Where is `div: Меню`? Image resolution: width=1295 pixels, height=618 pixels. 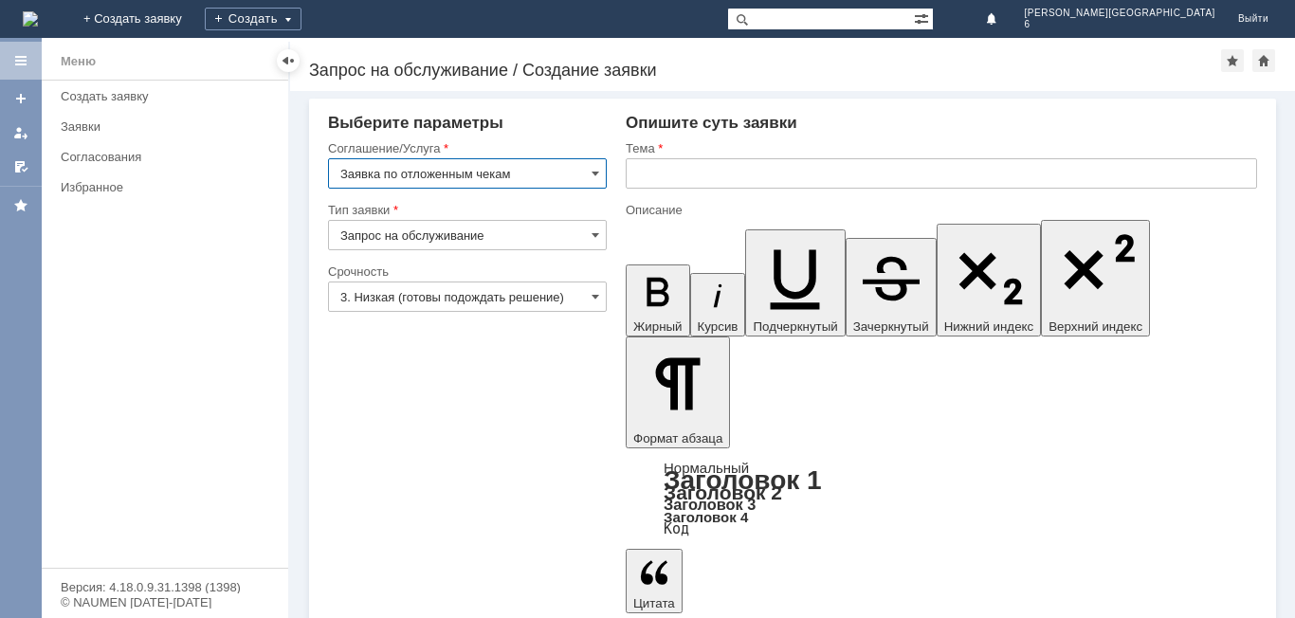
div: Меню is located at coordinates (78, 62).